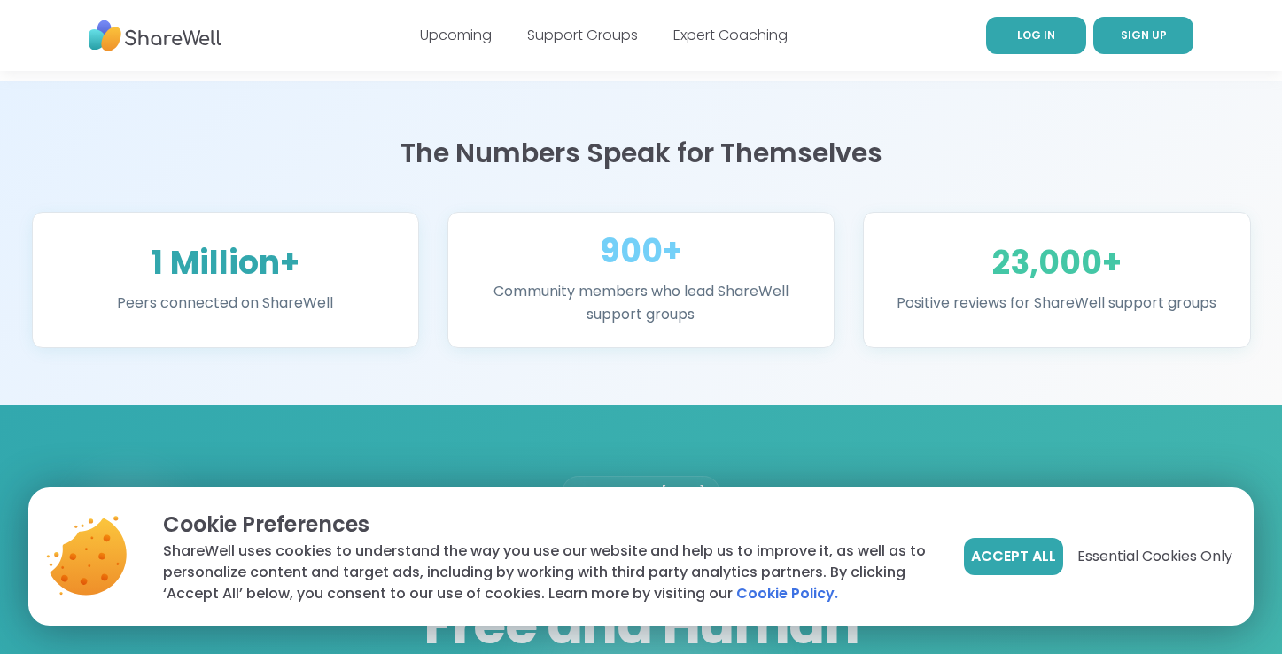 The width and height of the screenshot is (1282, 654). Describe the element at coordinates (225, 263) in the screenshot. I see `div: 1 Million+` at that location.